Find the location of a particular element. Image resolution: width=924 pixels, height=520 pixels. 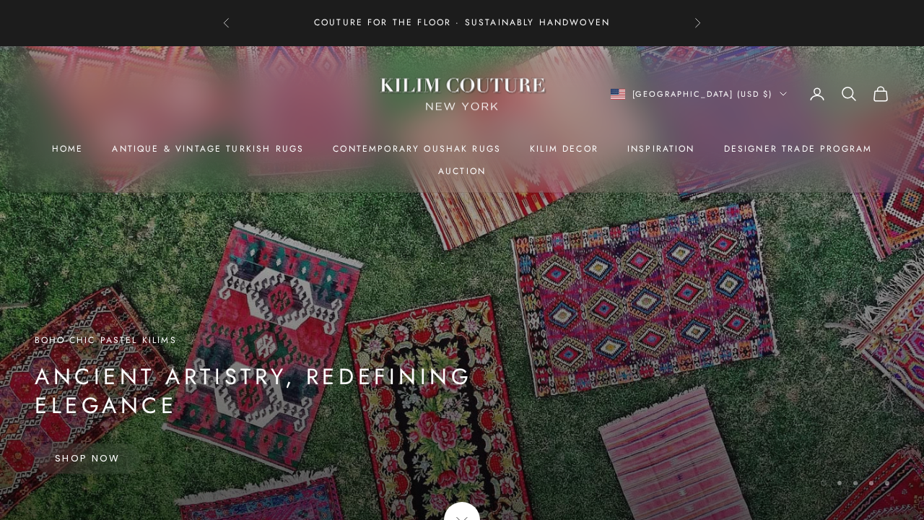

img: United States is located at coordinates (618, 94).